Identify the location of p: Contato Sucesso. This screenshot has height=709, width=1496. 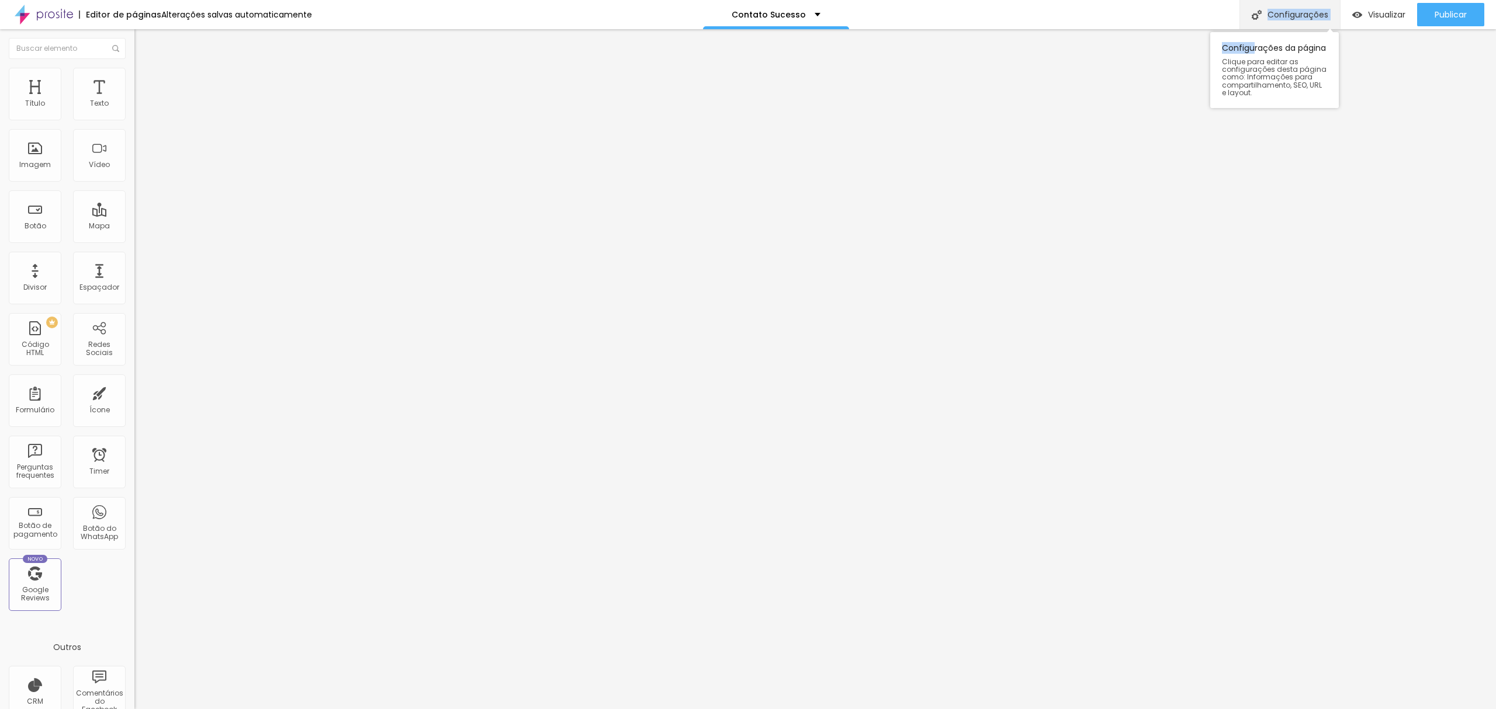
(768, 15).